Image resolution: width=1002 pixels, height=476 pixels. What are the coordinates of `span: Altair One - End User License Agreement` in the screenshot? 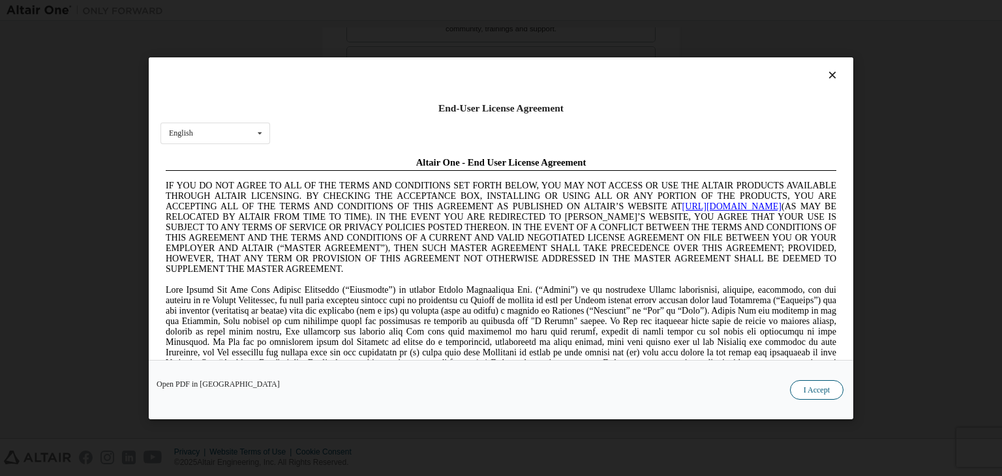 It's located at (340, 10).